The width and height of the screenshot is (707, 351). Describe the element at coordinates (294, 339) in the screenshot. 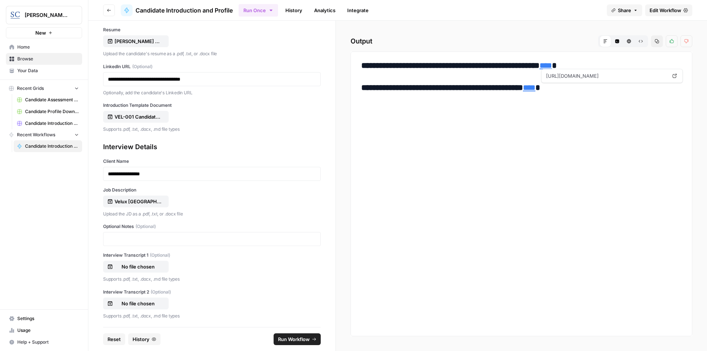

I see `span: Run Workflow` at that location.